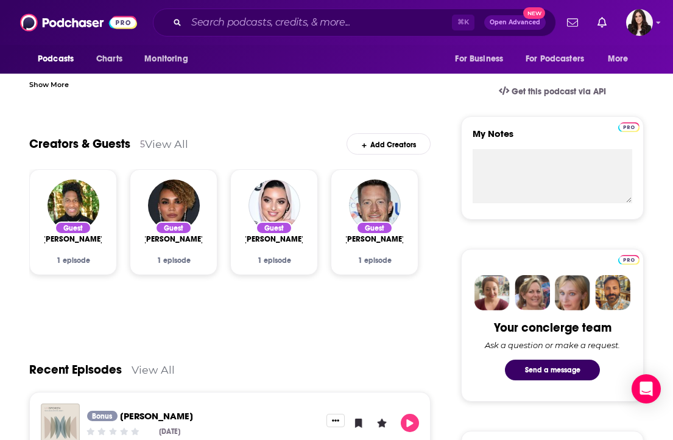 This screenshot has width=673, height=440. What do you see at coordinates (359, 423) in the screenshot?
I see `button: Bookmark Episode` at bounding box center [359, 423].